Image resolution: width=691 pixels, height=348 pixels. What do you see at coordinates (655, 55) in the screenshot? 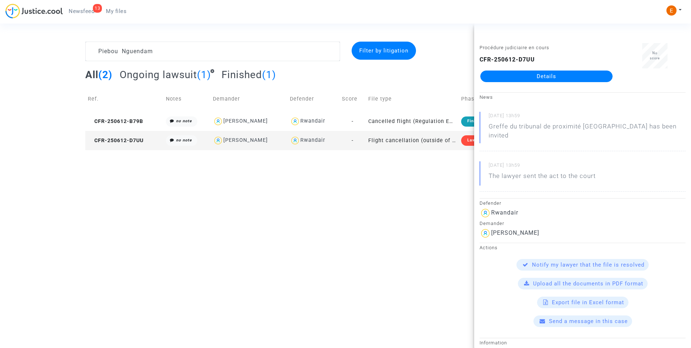
I see `span: No score` at bounding box center [655, 55].